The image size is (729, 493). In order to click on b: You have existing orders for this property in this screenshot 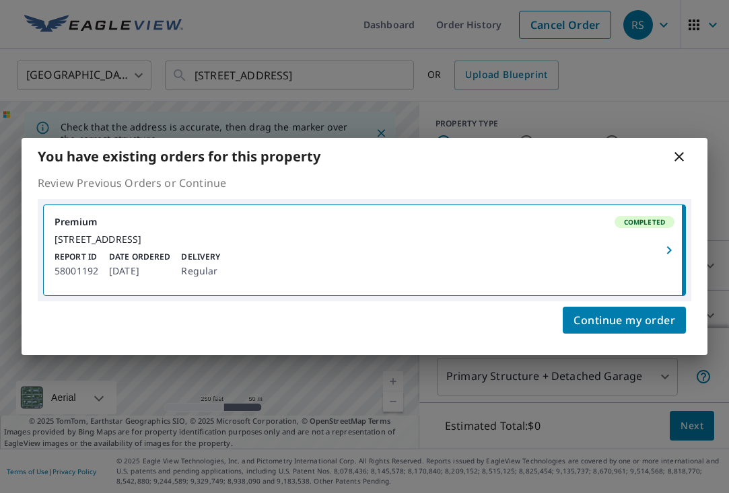, I will do `click(179, 156)`.